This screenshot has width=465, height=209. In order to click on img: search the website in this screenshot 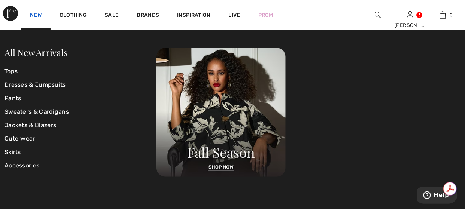, I will do `click(377, 15)`.